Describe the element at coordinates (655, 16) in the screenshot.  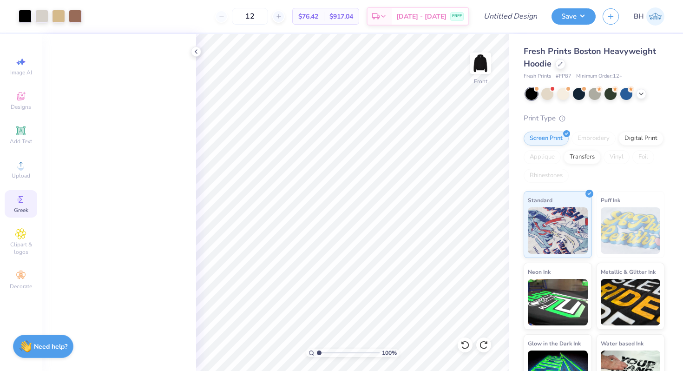
I see `img: Bella Henkels` at that location.